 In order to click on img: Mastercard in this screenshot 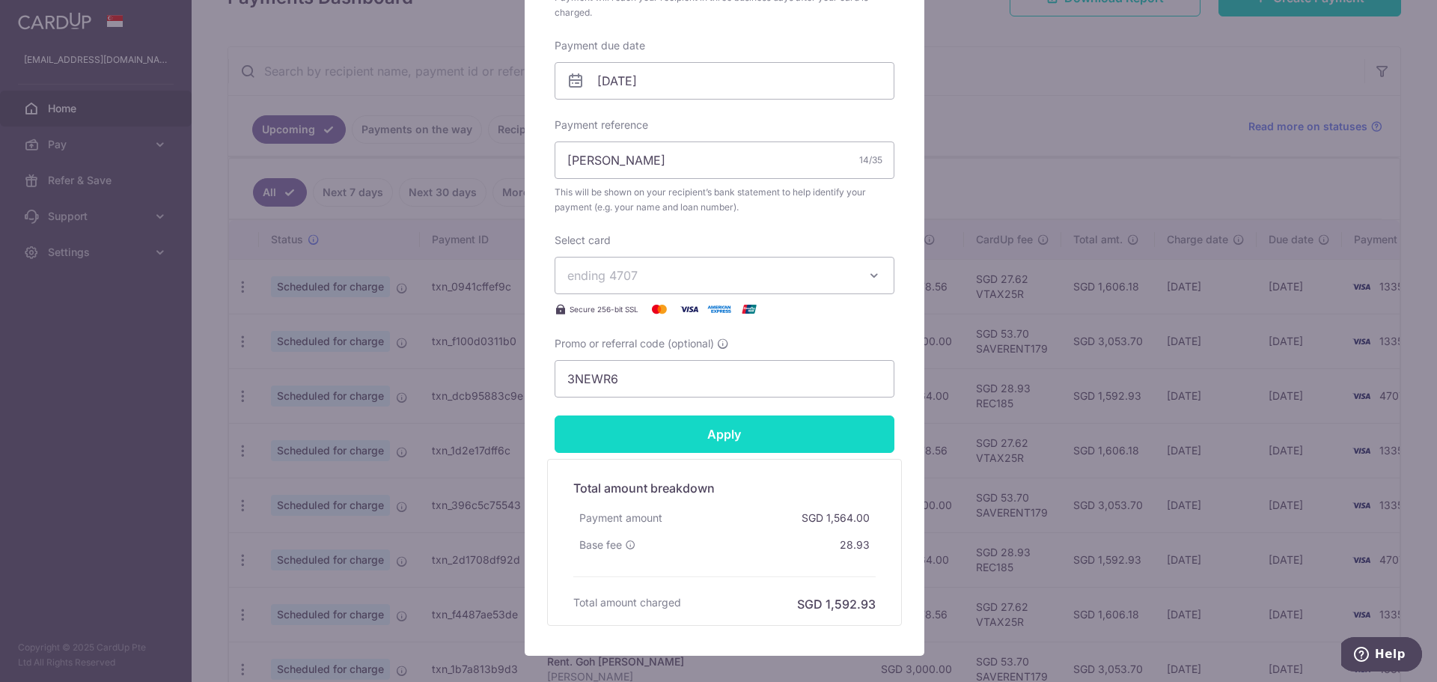, I will do `click(659, 309)`.